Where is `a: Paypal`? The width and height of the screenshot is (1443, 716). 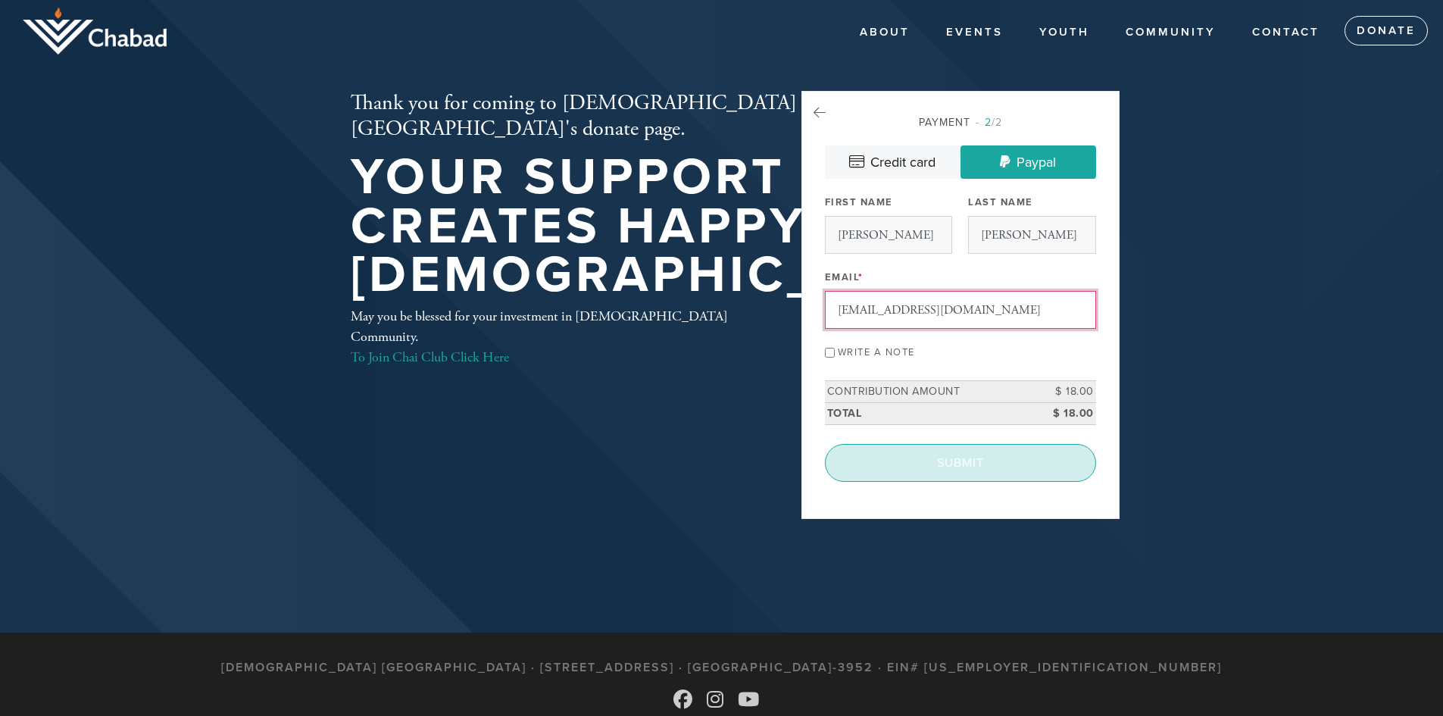
a: Paypal is located at coordinates (1028, 162).